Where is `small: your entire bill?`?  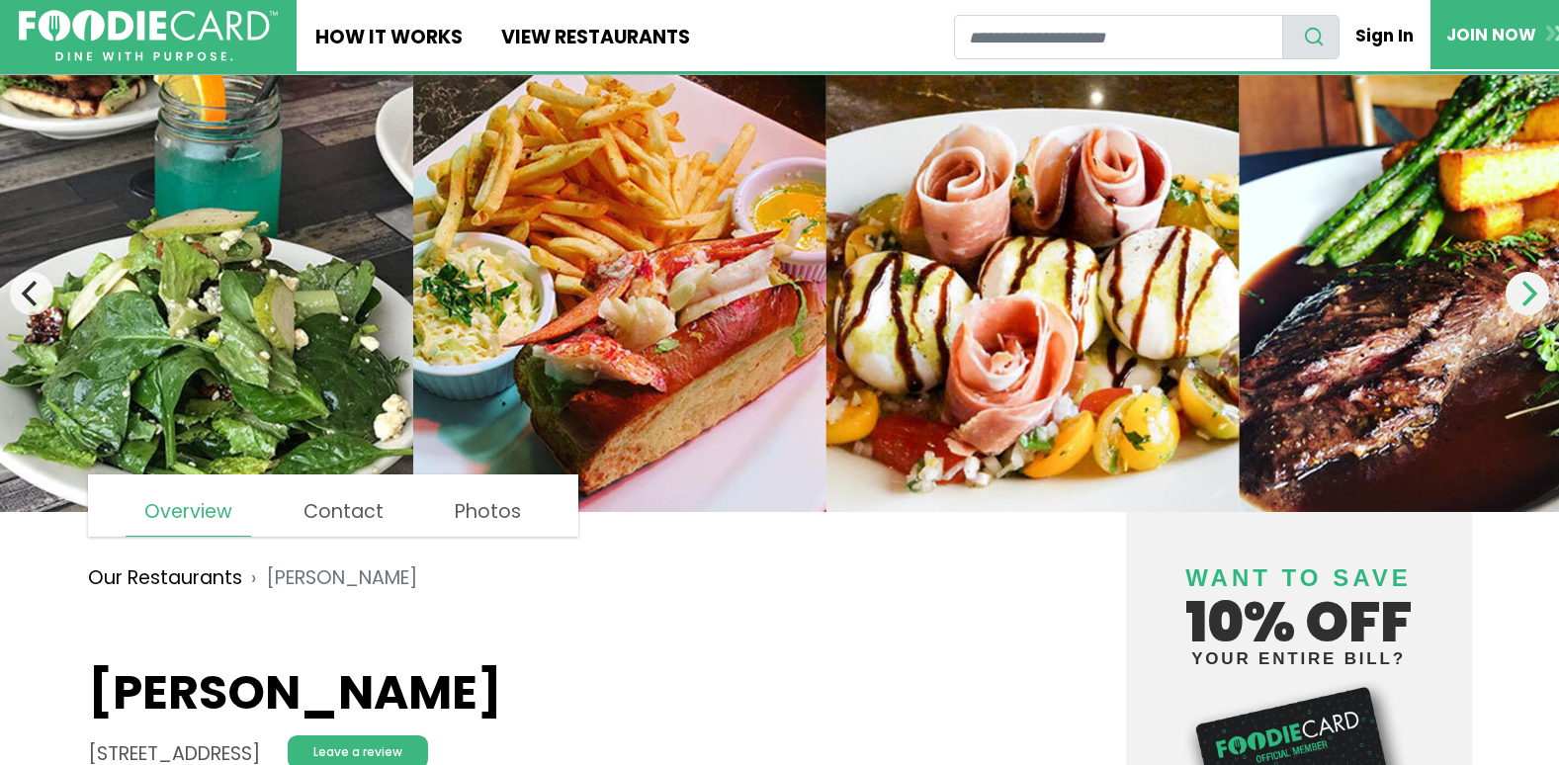
small: your entire bill? is located at coordinates (1299, 658).